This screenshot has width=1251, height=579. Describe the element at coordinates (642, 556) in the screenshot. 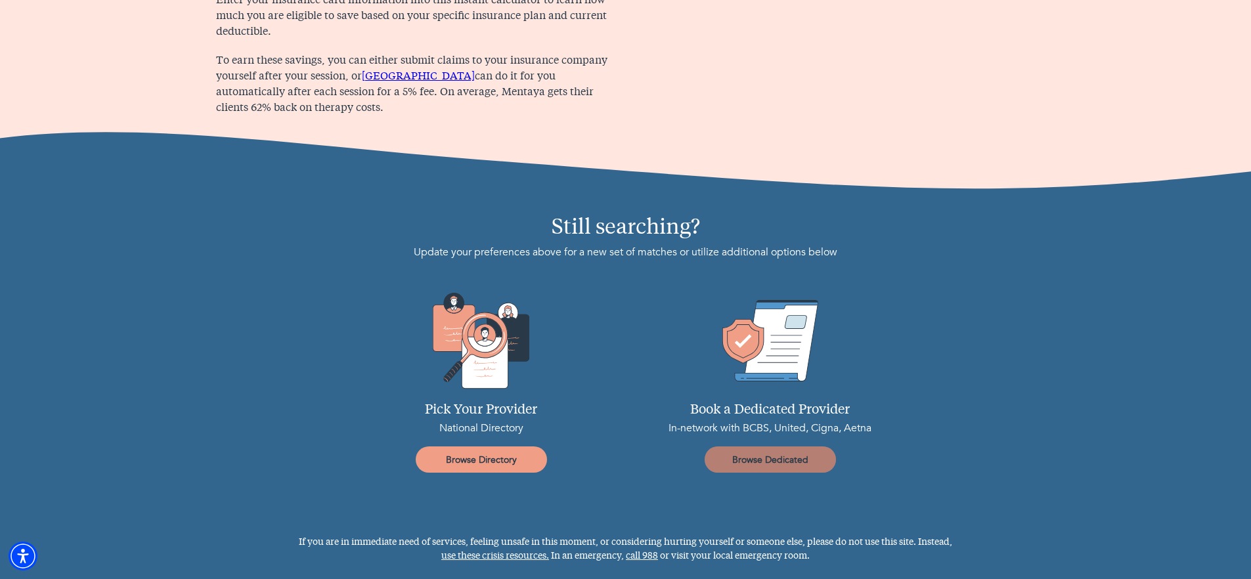

I see `a: call 988` at that location.